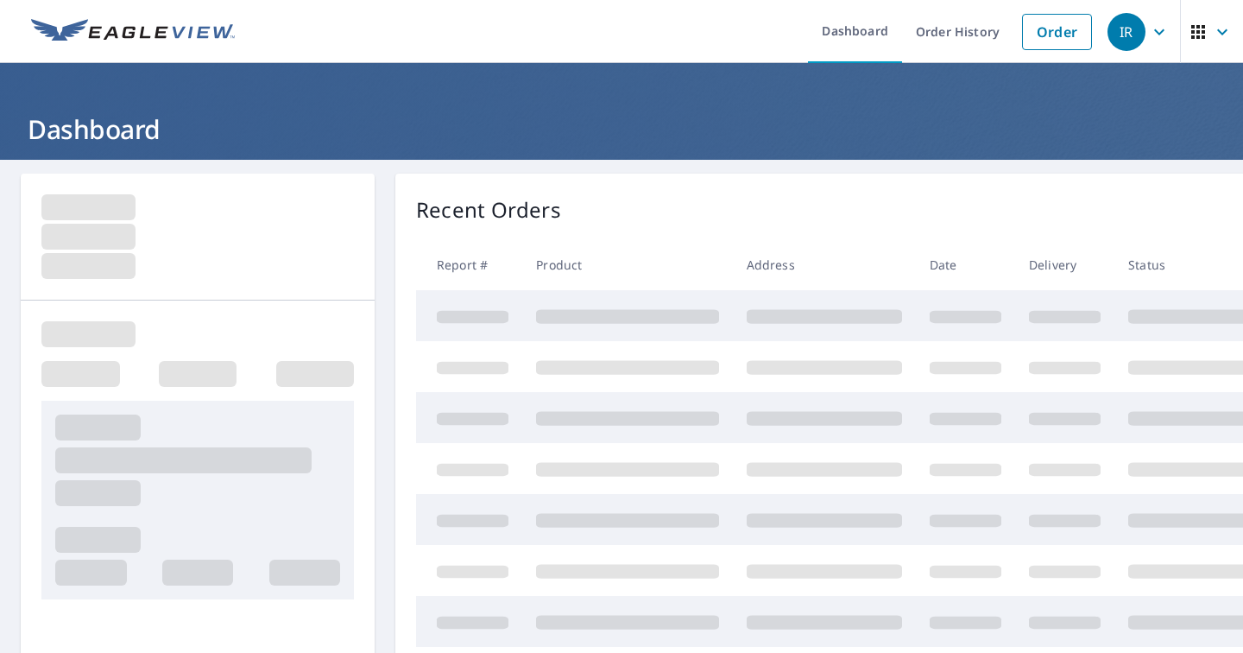  I want to click on img: EV Logo, so click(133, 32).